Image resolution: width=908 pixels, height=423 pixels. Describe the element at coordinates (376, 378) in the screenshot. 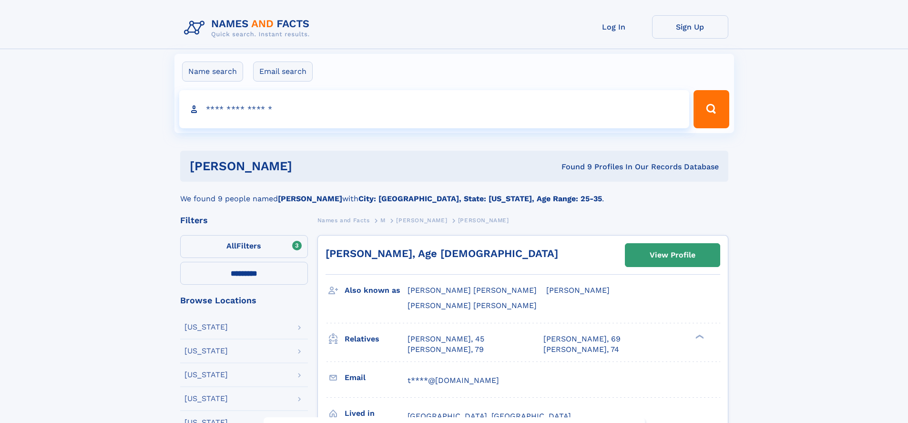

I see `h3: Email` at that location.